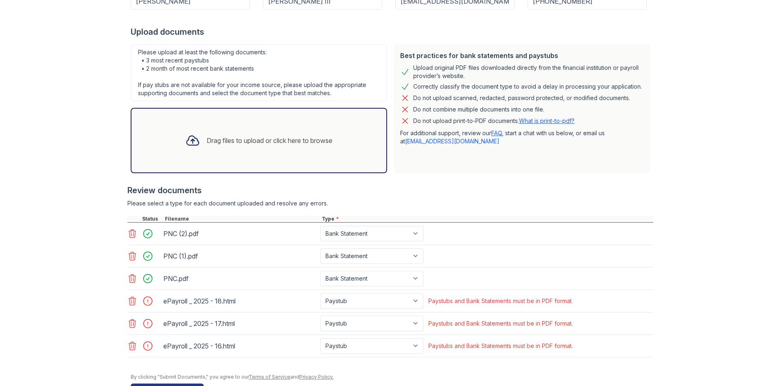 The image size is (784, 386). What do you see at coordinates (479, 109) in the screenshot?
I see `div: Do not combine multiple documents into one file.` at bounding box center [479, 109].